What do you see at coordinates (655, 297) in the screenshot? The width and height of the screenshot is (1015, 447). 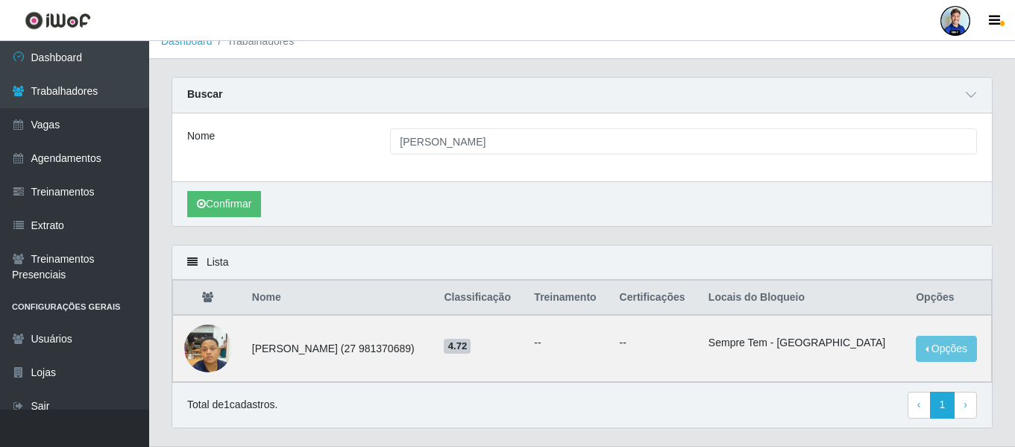 I see `th: Certificações` at bounding box center [655, 297].